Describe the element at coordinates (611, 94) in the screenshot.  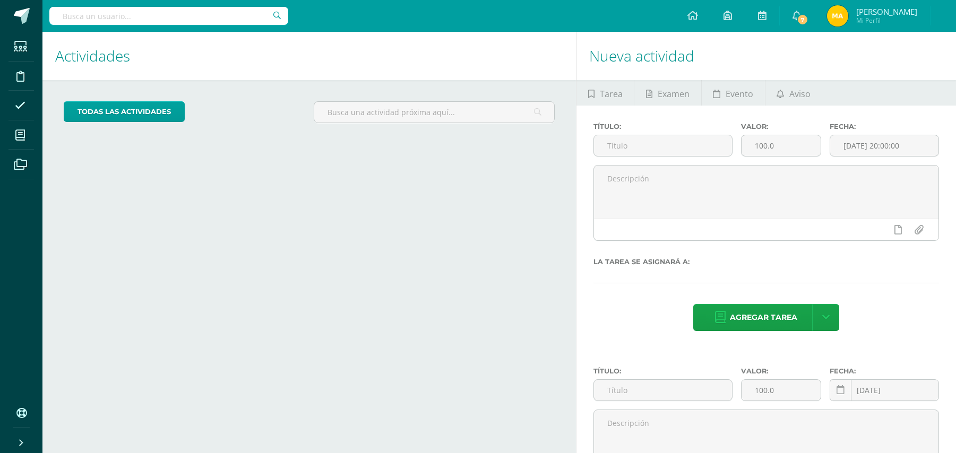
I see `span: Tarea` at that location.